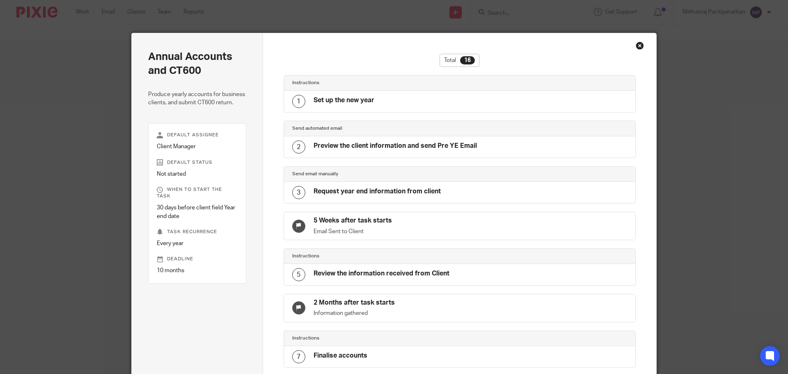  I want to click on p: Produce yearly accounts for business clients, and submit CT600 return., so click(197, 98).